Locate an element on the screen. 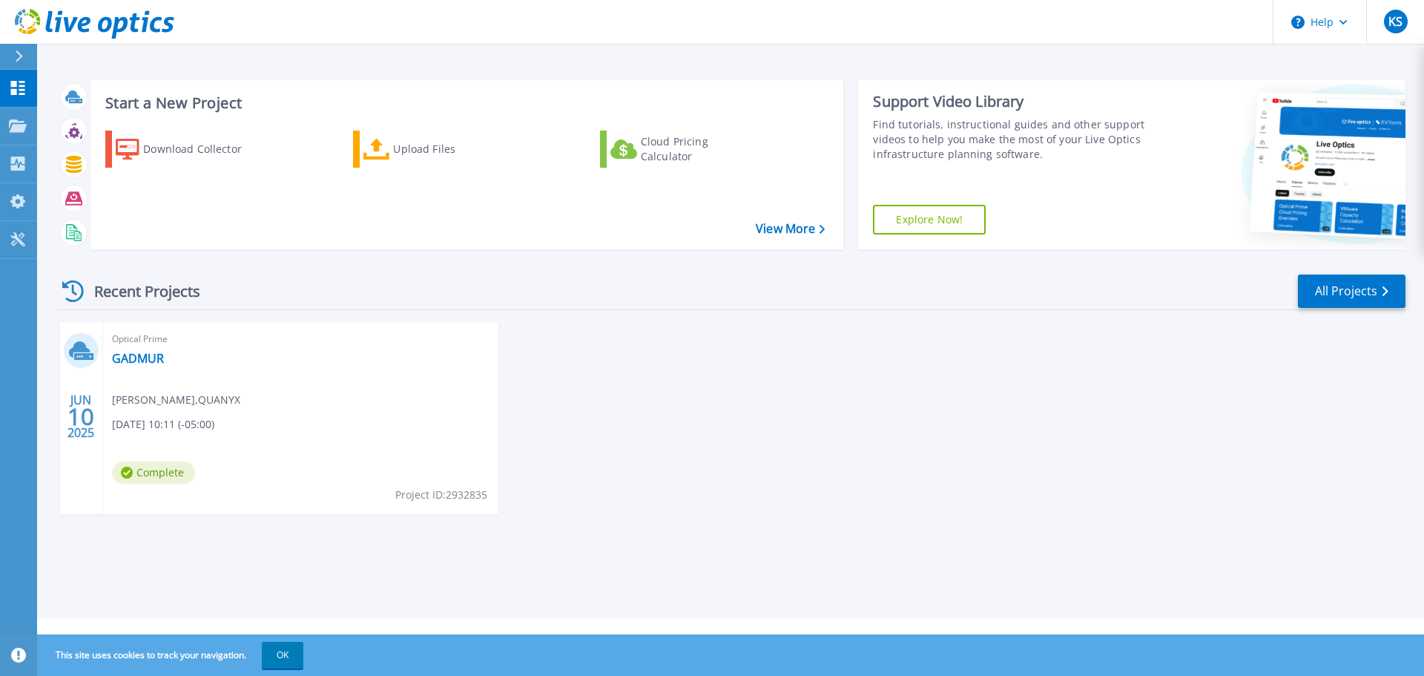 Image resolution: width=1424 pixels, height=676 pixels. a: View More is located at coordinates (790, 229).